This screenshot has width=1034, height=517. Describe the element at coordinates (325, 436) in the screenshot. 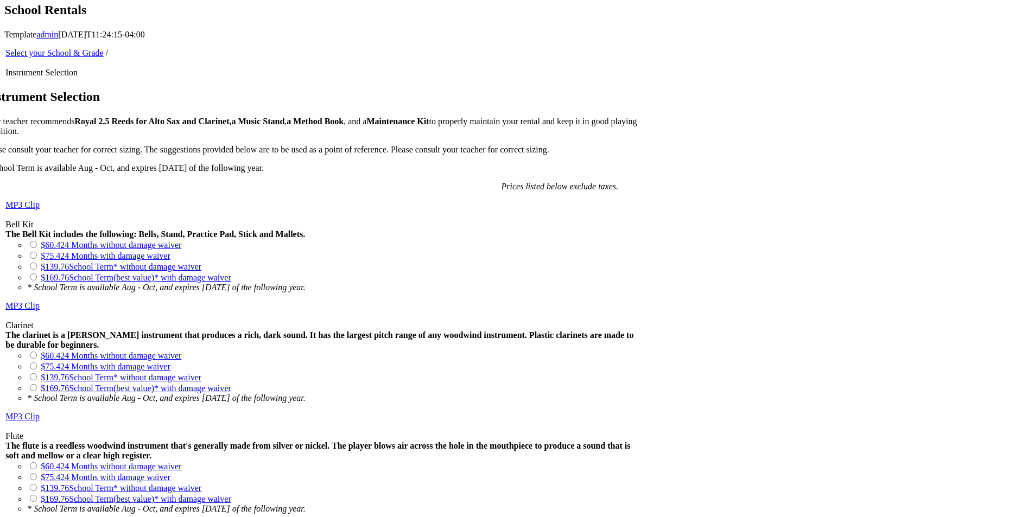

I see `div: Flute` at that location.